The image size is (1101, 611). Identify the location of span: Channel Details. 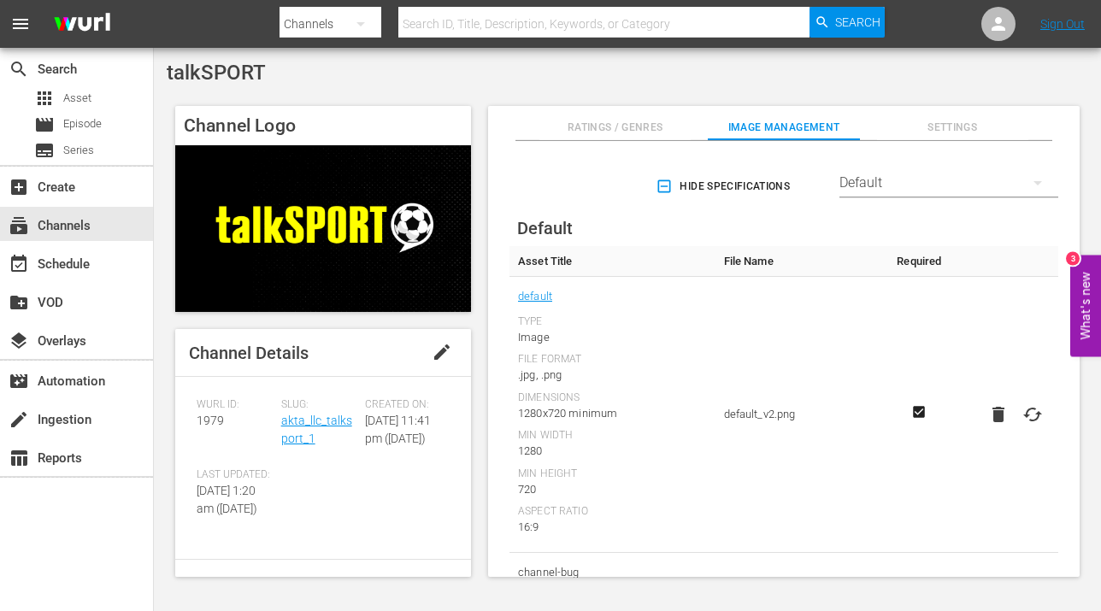
(249, 353).